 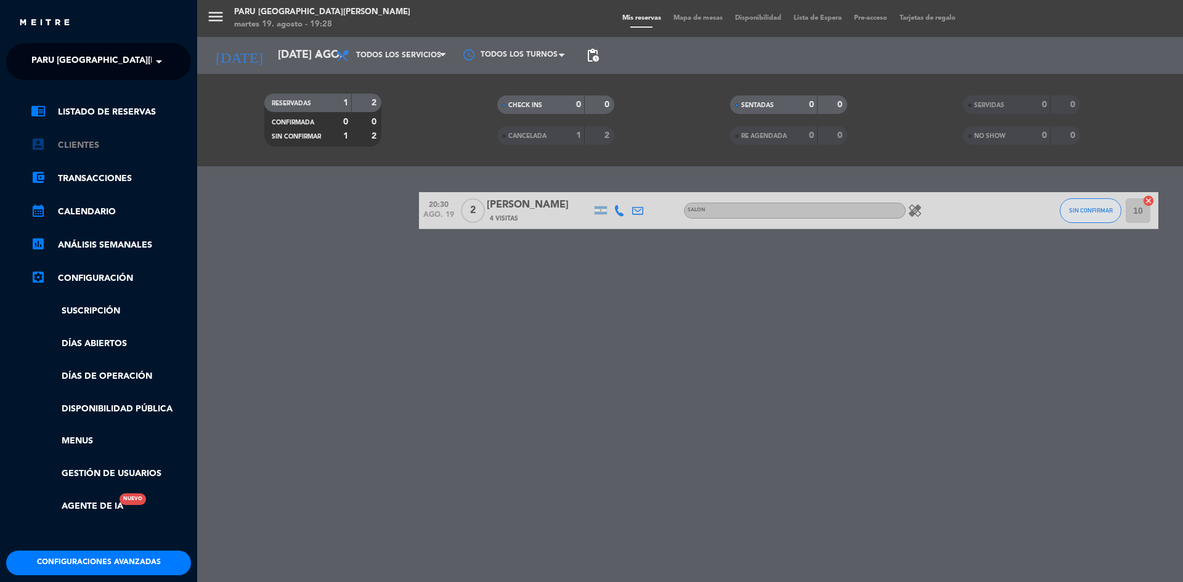 What do you see at coordinates (38, 244) in the screenshot?
I see `i: assessment` at bounding box center [38, 244].